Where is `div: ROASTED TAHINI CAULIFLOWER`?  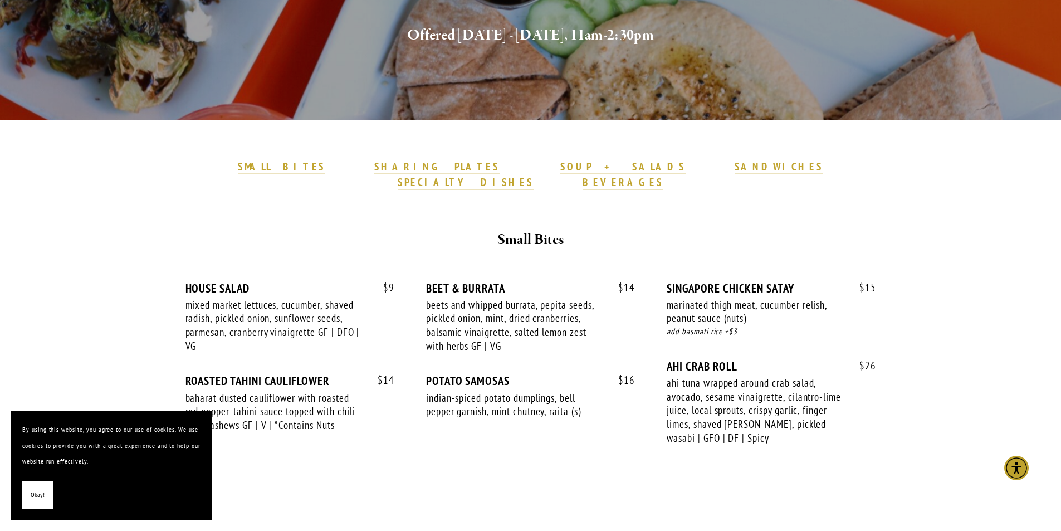
div: ROASTED TAHINI CAULIFLOWER is located at coordinates (290, 380).